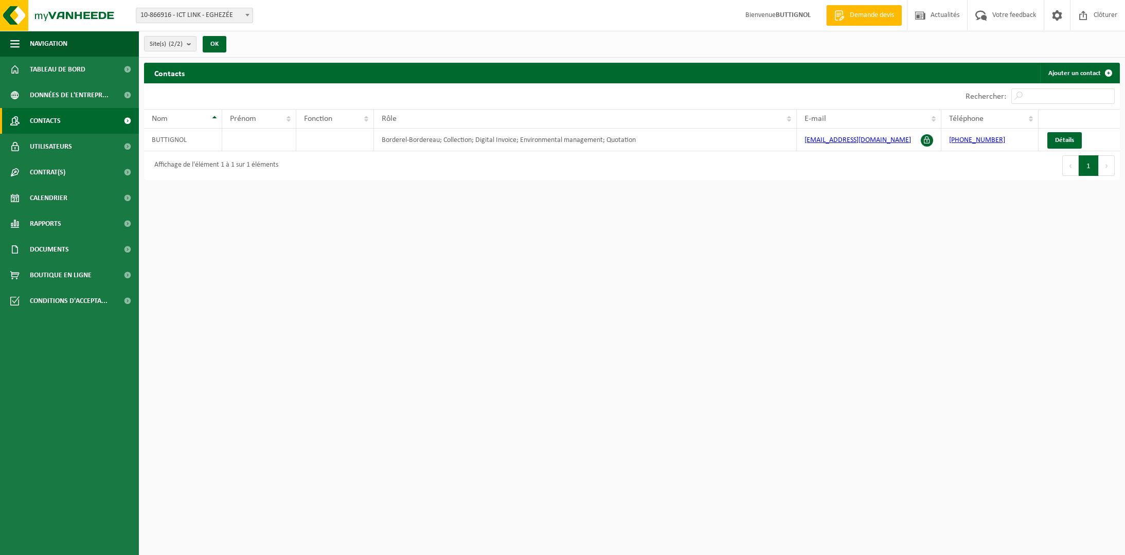 Image resolution: width=1125 pixels, height=555 pixels. Describe the element at coordinates (1079, 73) in the screenshot. I see `a: Ajouter un contact` at that location.